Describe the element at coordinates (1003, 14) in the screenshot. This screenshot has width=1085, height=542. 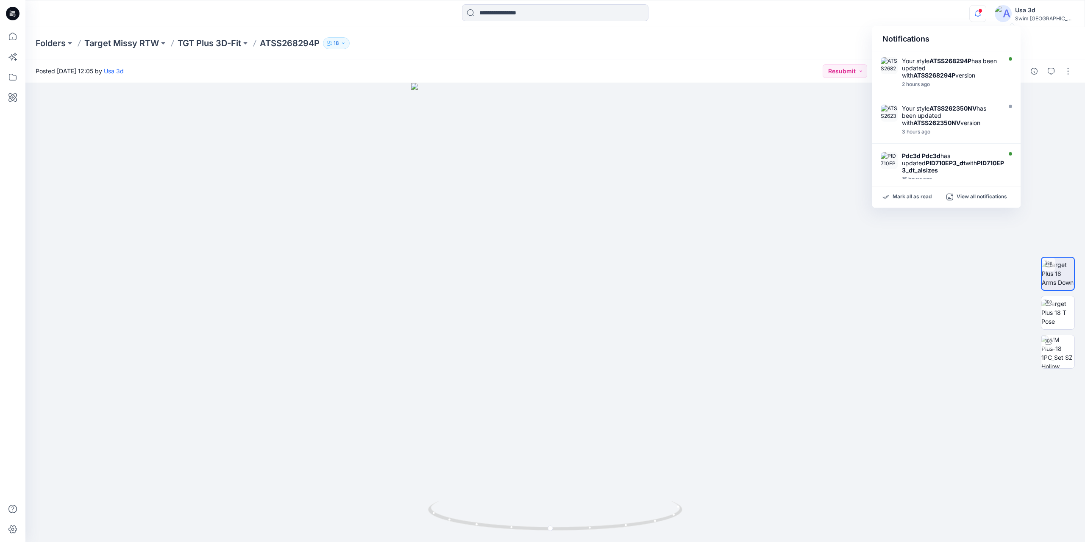
I see `img: avatar` at that location.